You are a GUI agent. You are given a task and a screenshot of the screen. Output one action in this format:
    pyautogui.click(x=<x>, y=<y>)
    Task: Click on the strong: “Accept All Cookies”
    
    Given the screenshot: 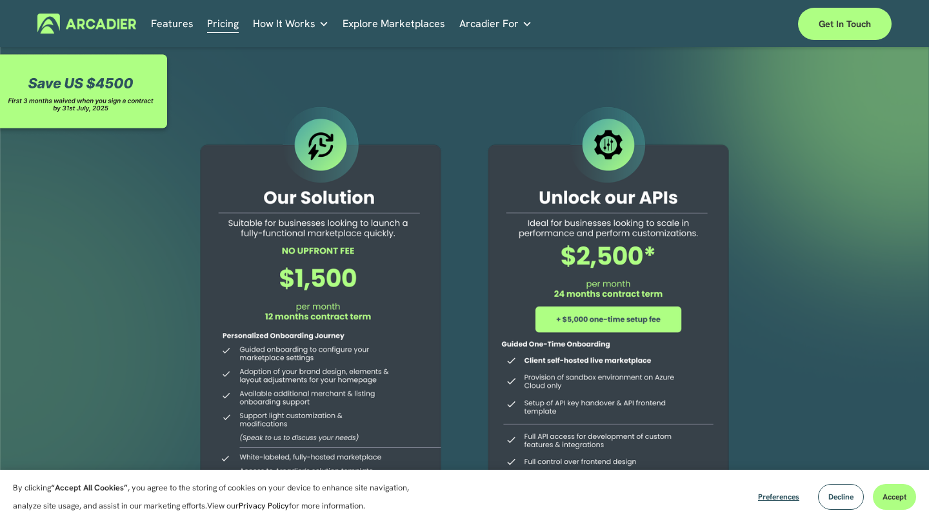 What is the action you would take?
    pyautogui.click(x=89, y=487)
    